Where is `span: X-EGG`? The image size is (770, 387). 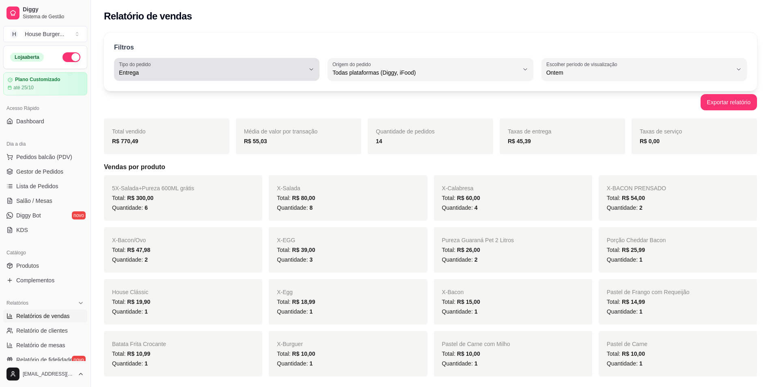
span: X-EGG is located at coordinates (286, 240).